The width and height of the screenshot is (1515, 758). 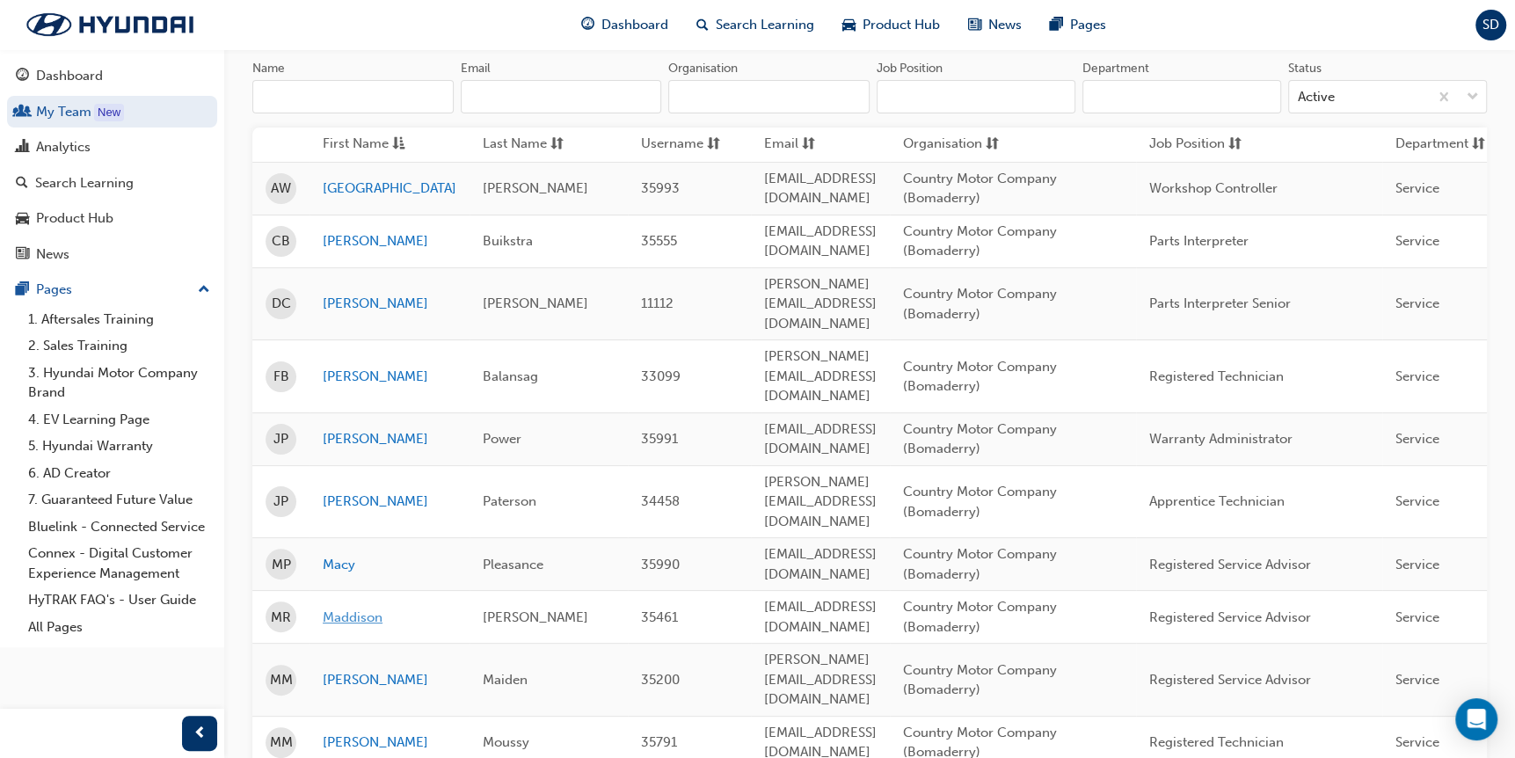 What do you see at coordinates (119, 563) in the screenshot?
I see `a: Connex - Digital Customer Experience Management` at bounding box center [119, 563].